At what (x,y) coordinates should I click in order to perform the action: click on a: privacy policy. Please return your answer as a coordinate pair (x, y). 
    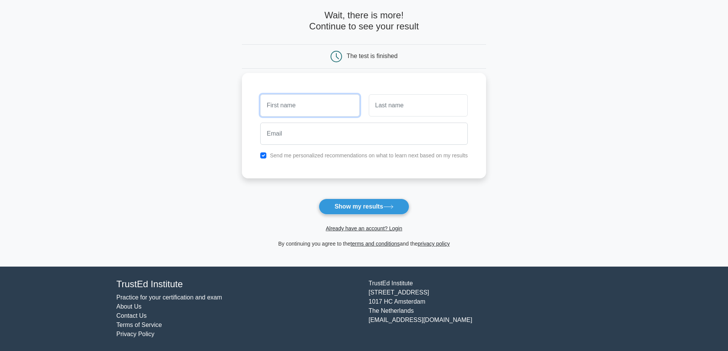
    Looking at the image, I should click on (434, 244).